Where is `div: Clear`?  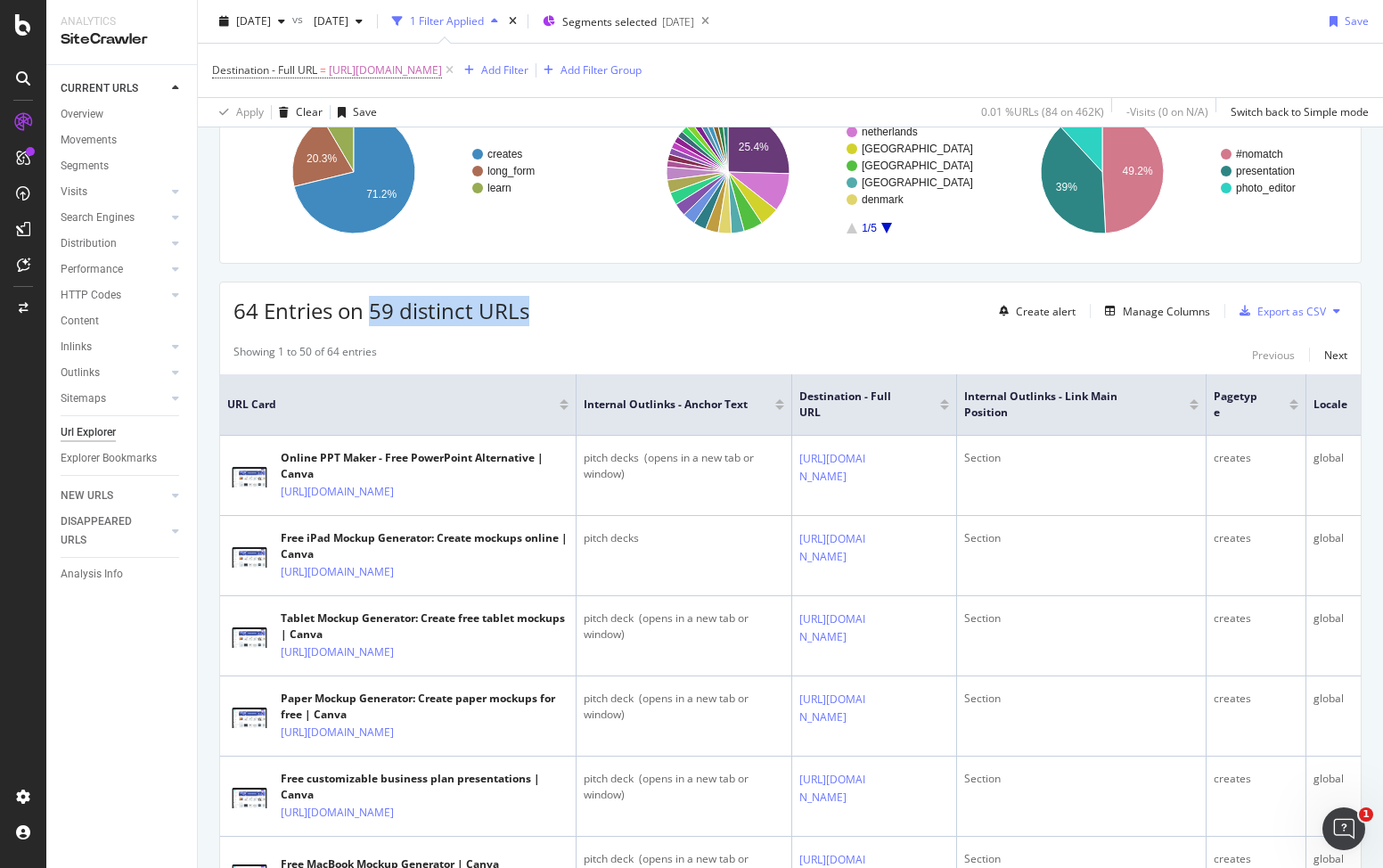 div: Clear is located at coordinates (309, 112).